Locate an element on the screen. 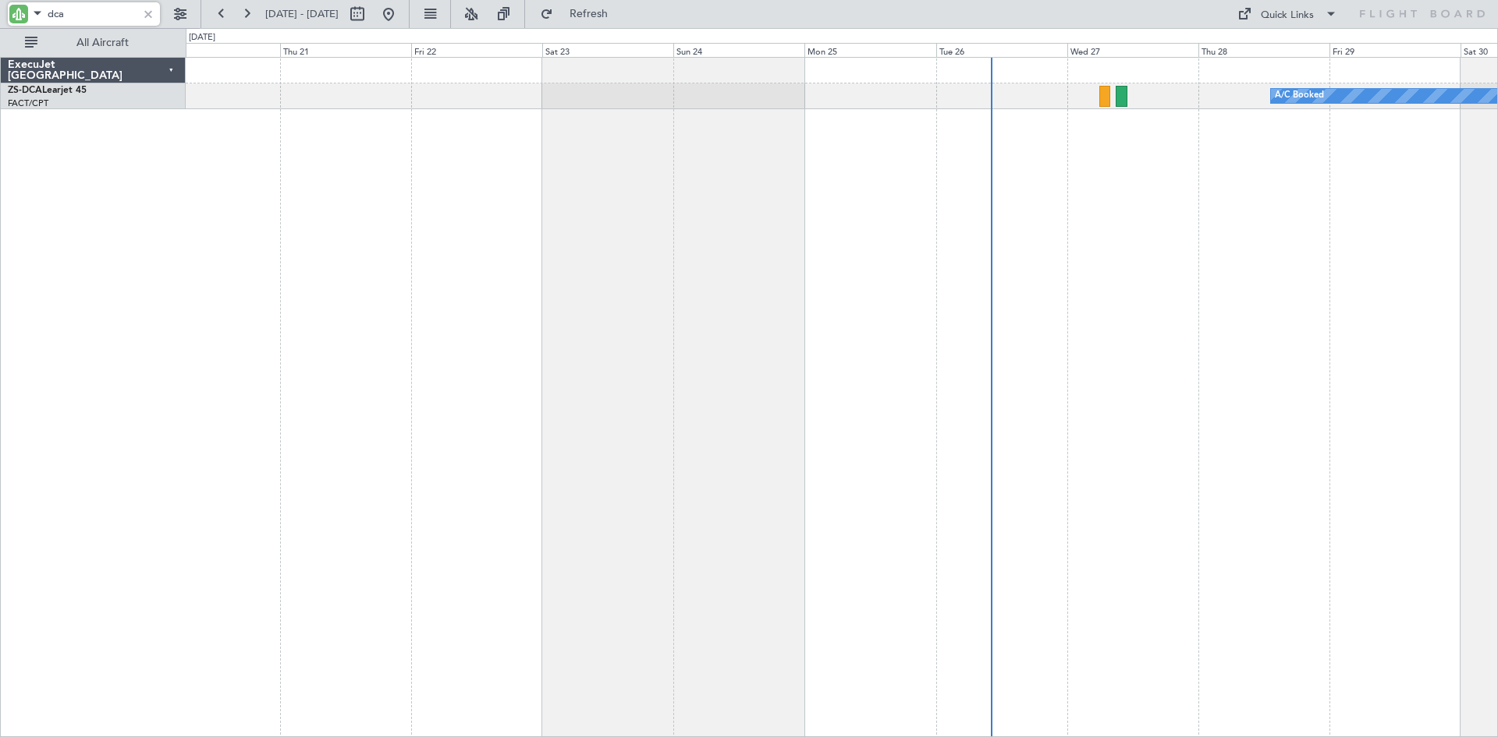 Image resolution: width=1498 pixels, height=737 pixels. div: Wed 20 is located at coordinates (215, 50).